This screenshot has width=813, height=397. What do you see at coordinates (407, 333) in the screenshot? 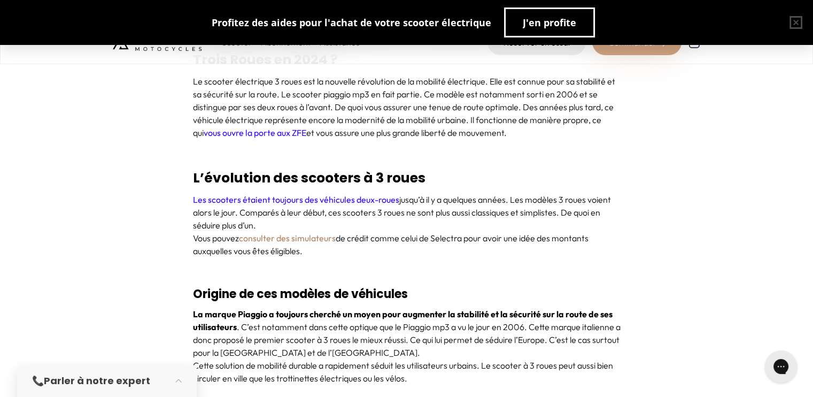
I see `p: . C’est notamment dans cette optique que le Piaggio mp3 a vu le jour en 2006. Cette marque italie...` at bounding box center [407, 333].